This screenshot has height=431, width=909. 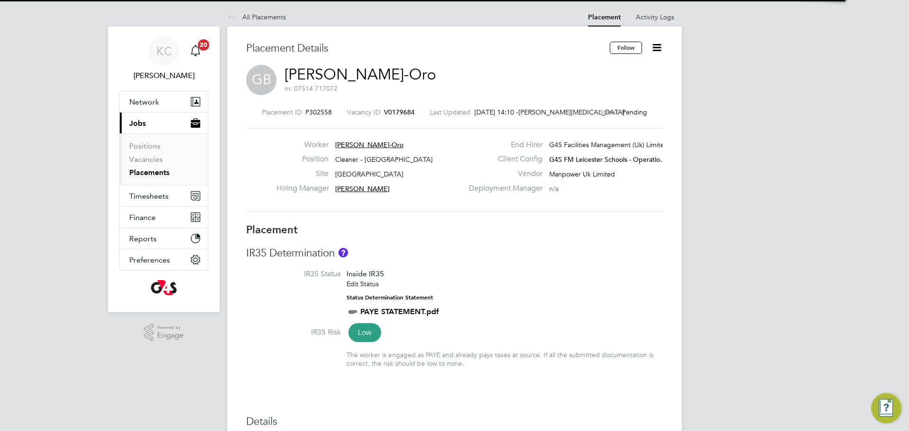 I want to click on span: KC, so click(x=164, y=51).